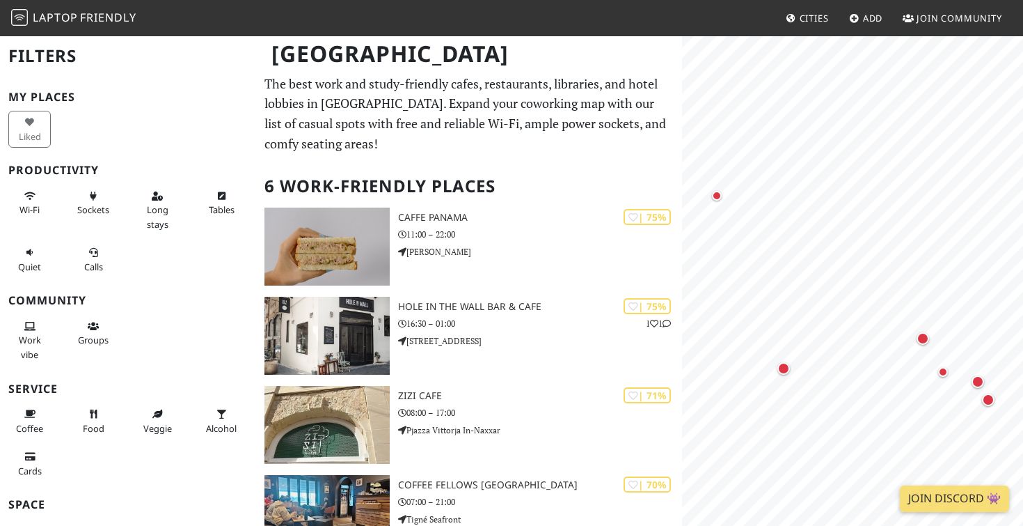 Image resolution: width=1023 pixels, height=526 pixels. I want to click on button: Wi-Fi, so click(29, 203).